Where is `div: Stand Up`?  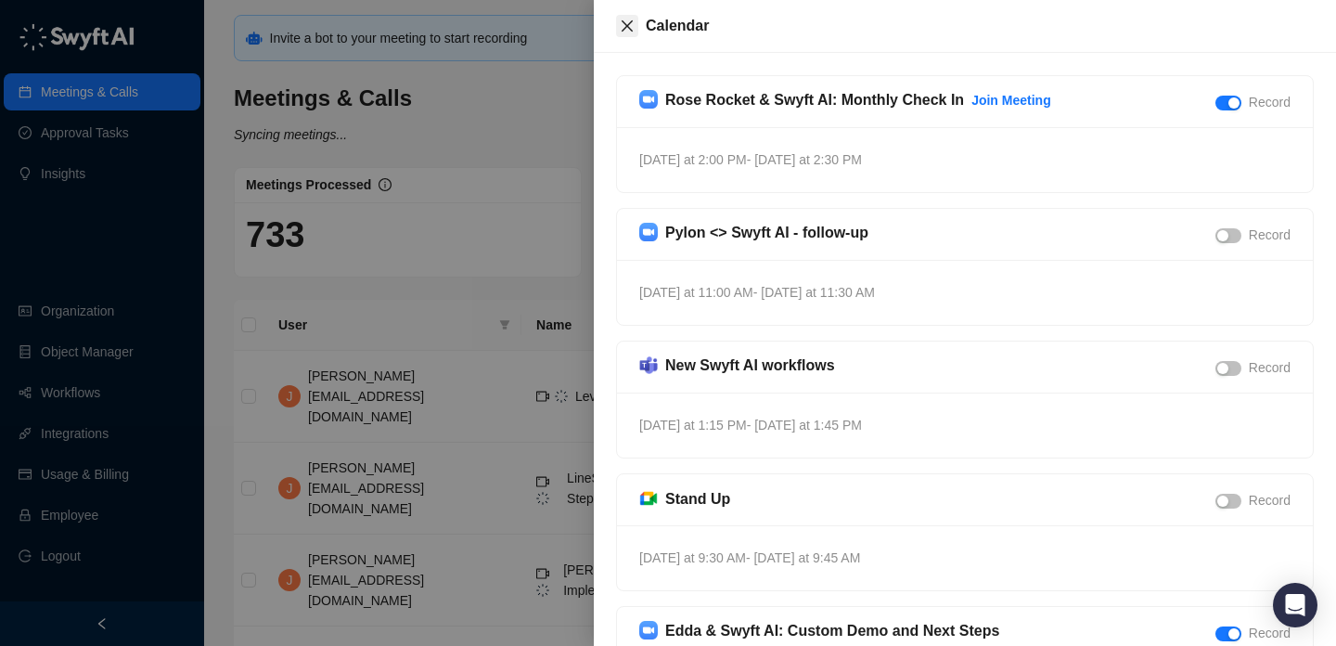
div: Stand Up is located at coordinates (697, 498).